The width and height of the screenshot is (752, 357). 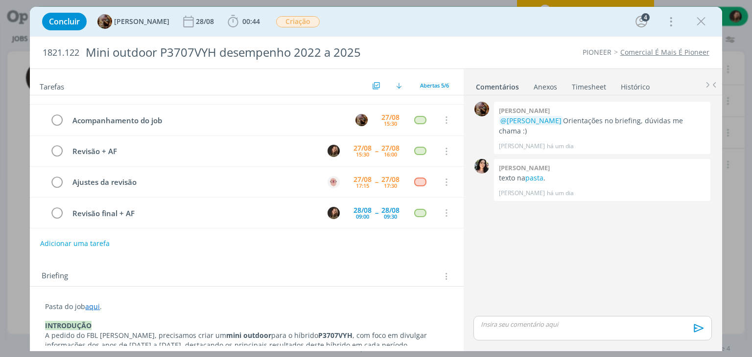 I want to click on div: 17:30, so click(x=390, y=186).